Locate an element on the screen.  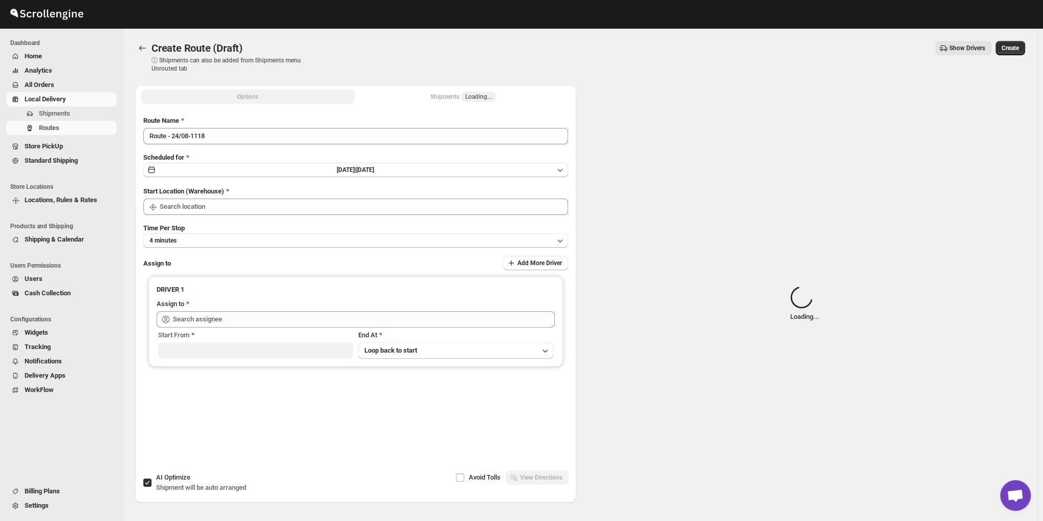
div: Assign to is located at coordinates (170, 304).